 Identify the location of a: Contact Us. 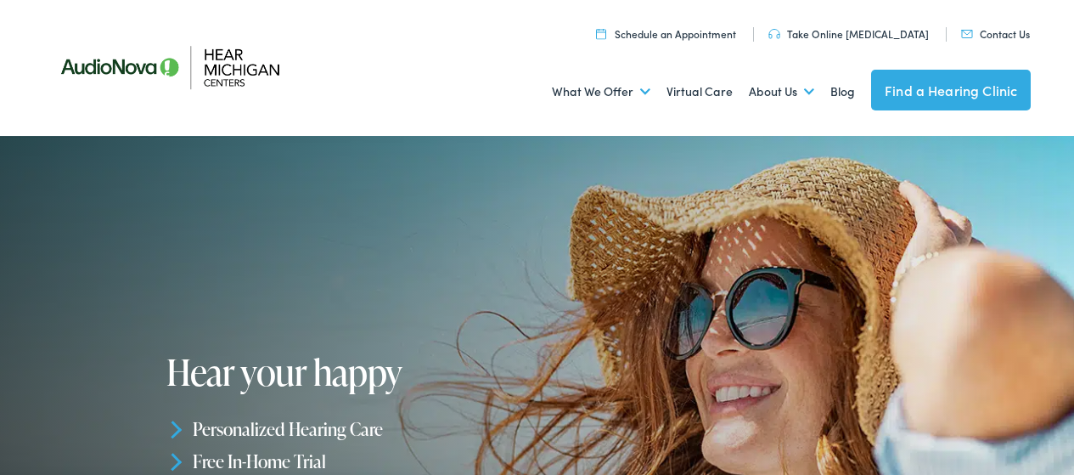
(995, 33).